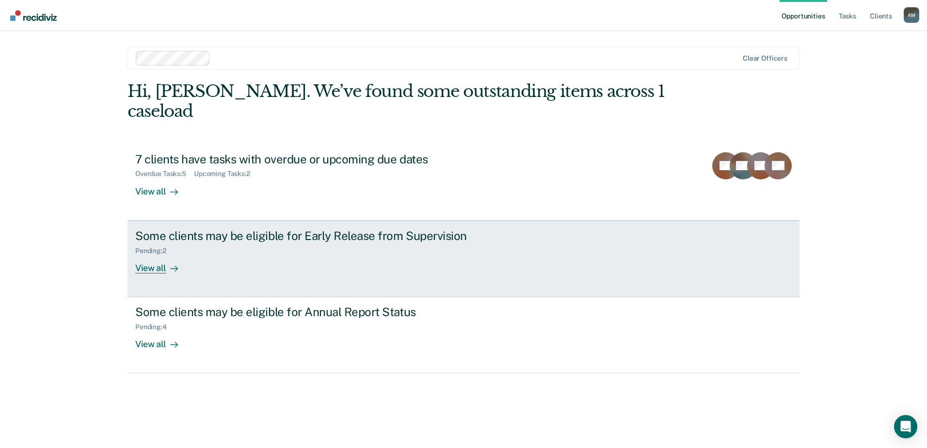 Image resolution: width=927 pixels, height=448 pixels. I want to click on div: 7 clients have tasks with overdue or upcoming due dates, so click(305, 159).